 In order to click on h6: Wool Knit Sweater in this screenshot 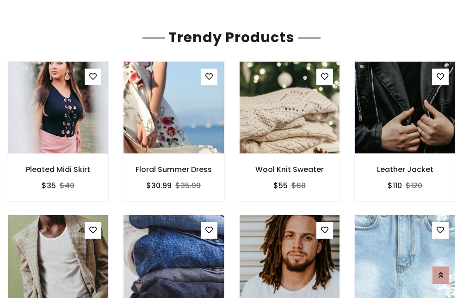, I will do `click(290, 169)`.